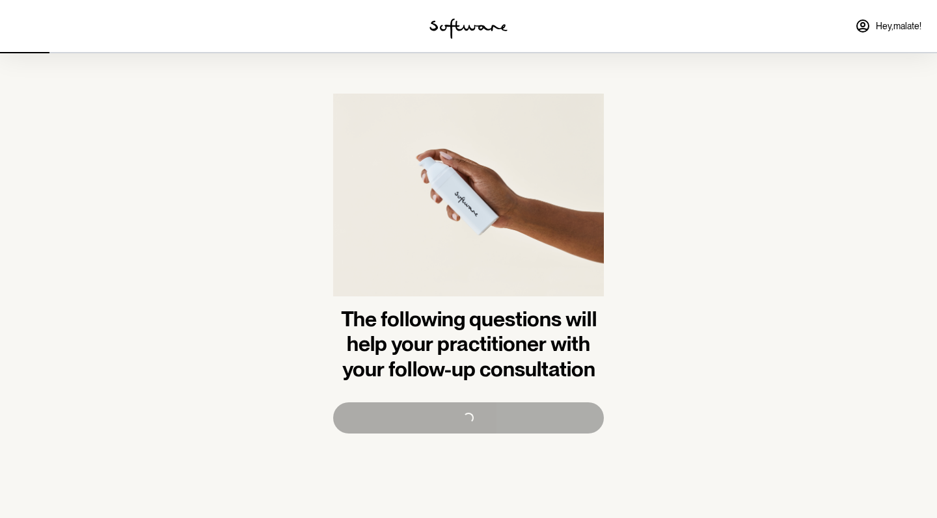  Describe the element at coordinates (468, 344) in the screenshot. I see `h1: The following questions will help your practitioner with your follow-up consultation` at that location.